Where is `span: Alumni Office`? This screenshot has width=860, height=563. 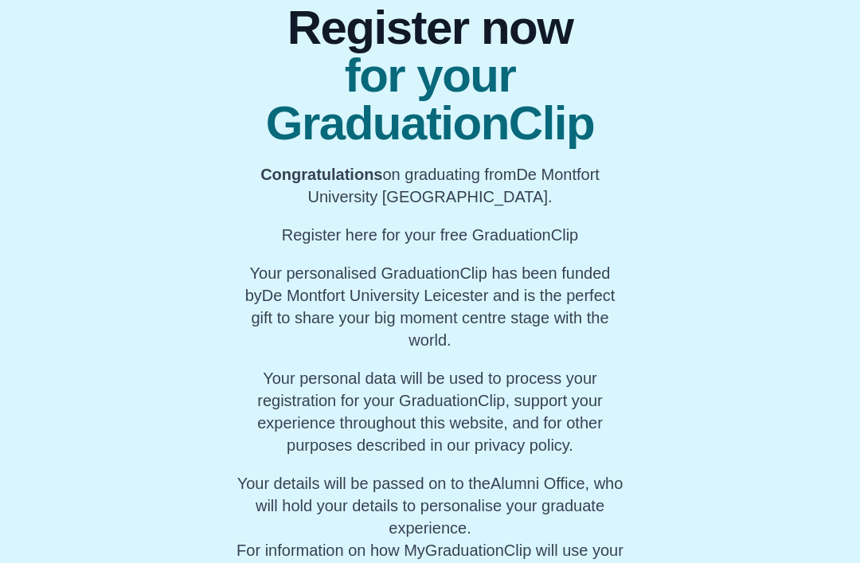
span: Alumni Office is located at coordinates (538, 484).